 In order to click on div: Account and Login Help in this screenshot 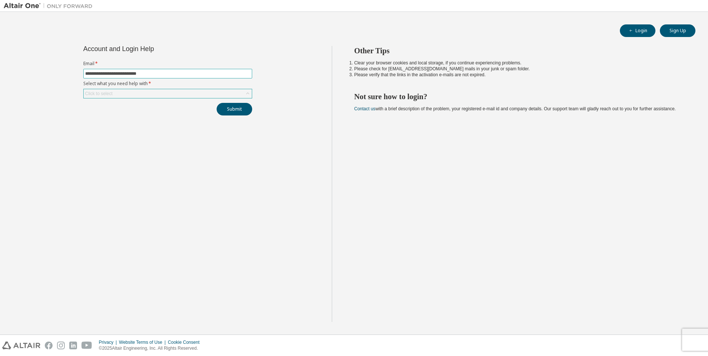, I will do `click(151, 49)`.